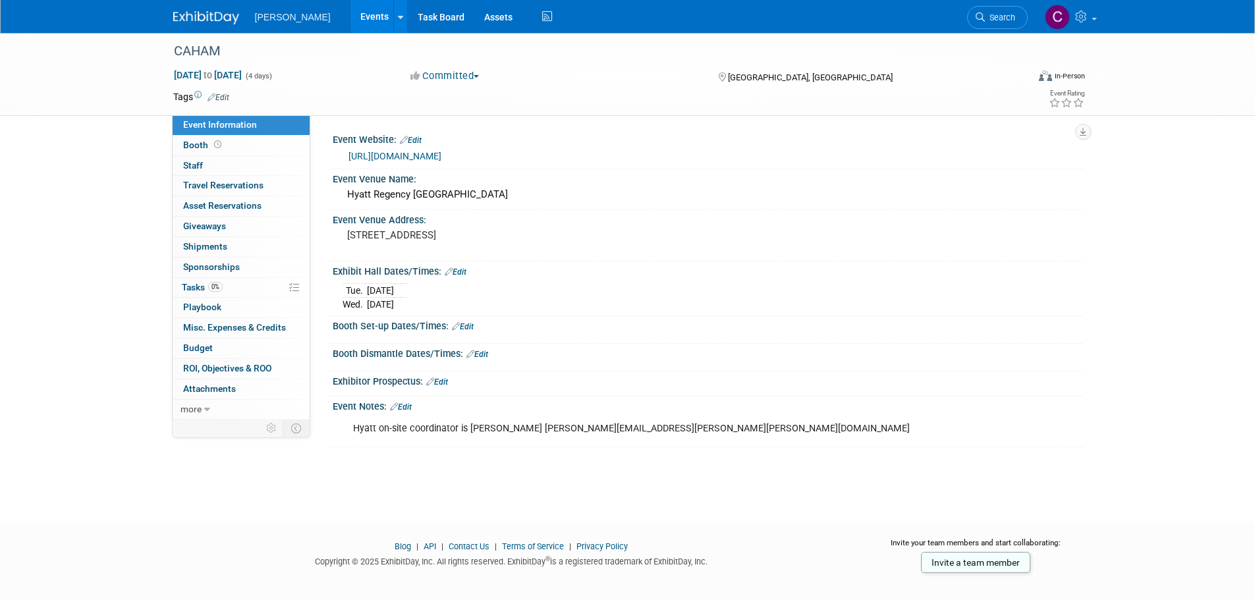 This screenshot has height=600, width=1255. Describe the element at coordinates (354, 290) in the screenshot. I see `td: Tue.` at that location.